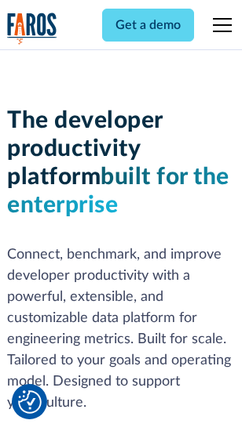 Image resolution: width=242 pixels, height=431 pixels. What do you see at coordinates (30, 402) in the screenshot?
I see `button: Cookie Settings` at bounding box center [30, 402].